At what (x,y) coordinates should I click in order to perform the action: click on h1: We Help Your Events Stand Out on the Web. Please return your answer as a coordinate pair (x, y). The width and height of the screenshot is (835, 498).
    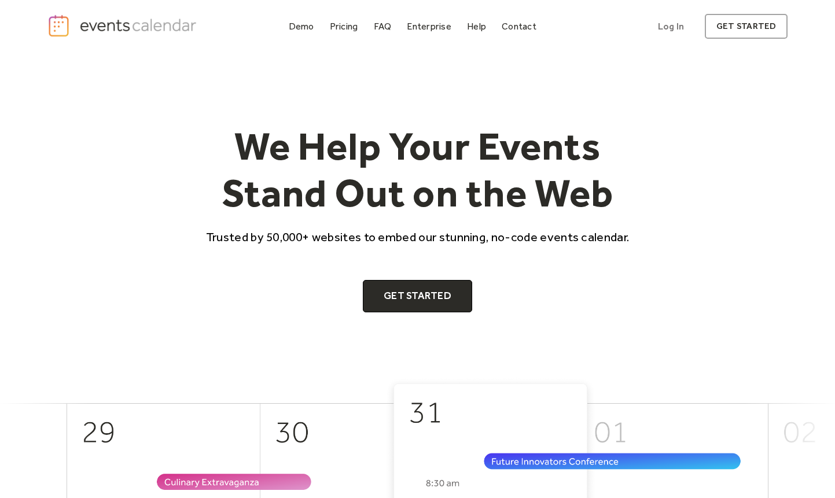
    Looking at the image, I should click on (418, 170).